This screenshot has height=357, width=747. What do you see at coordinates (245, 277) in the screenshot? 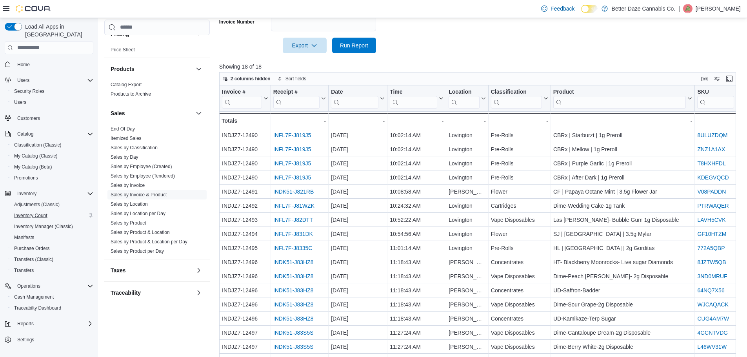
I see `div: INDJZ7-12496` at bounding box center [245, 277].